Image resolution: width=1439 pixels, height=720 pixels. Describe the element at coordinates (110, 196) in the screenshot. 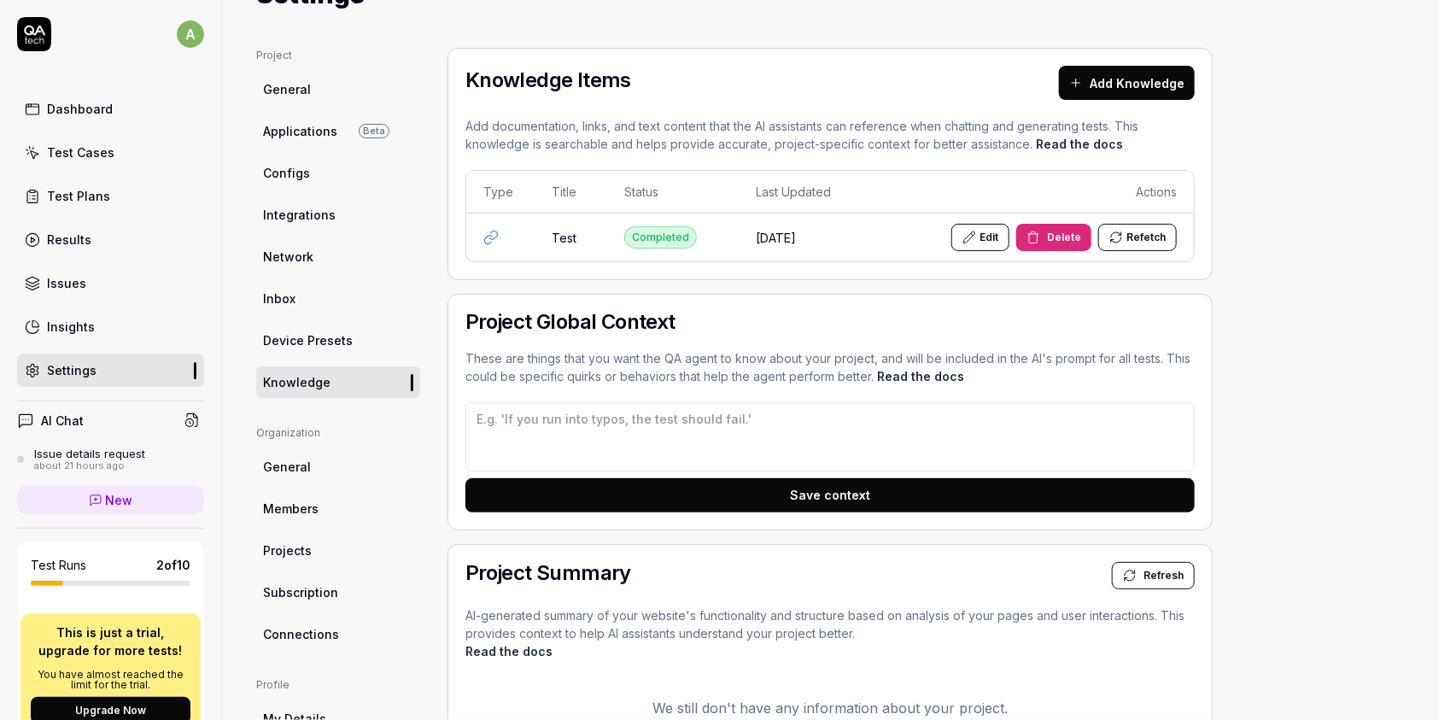

I see `a: Test Plans` at that location.